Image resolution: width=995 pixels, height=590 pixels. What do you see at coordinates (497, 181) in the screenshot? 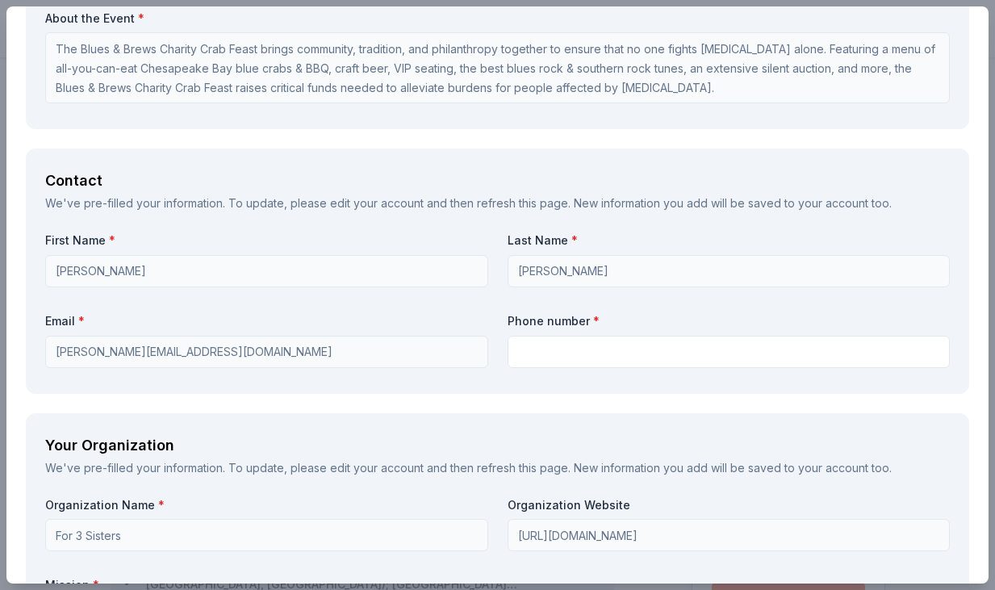
I see `div: Contact` at bounding box center [497, 181].